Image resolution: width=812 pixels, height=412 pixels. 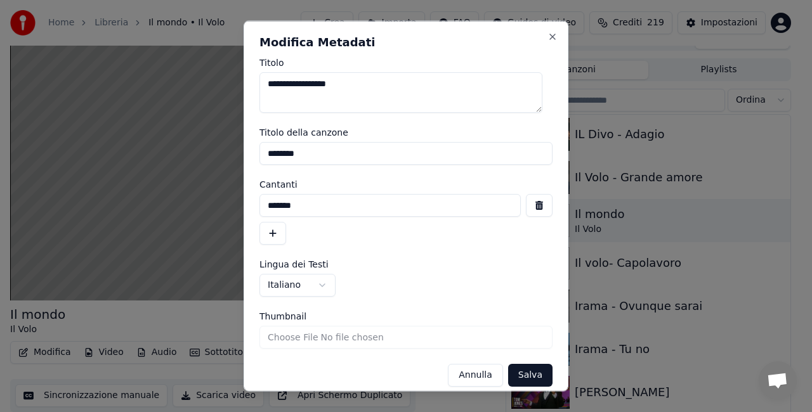 What do you see at coordinates (475, 375) in the screenshot?
I see `button: Annulla` at bounding box center [475, 375].